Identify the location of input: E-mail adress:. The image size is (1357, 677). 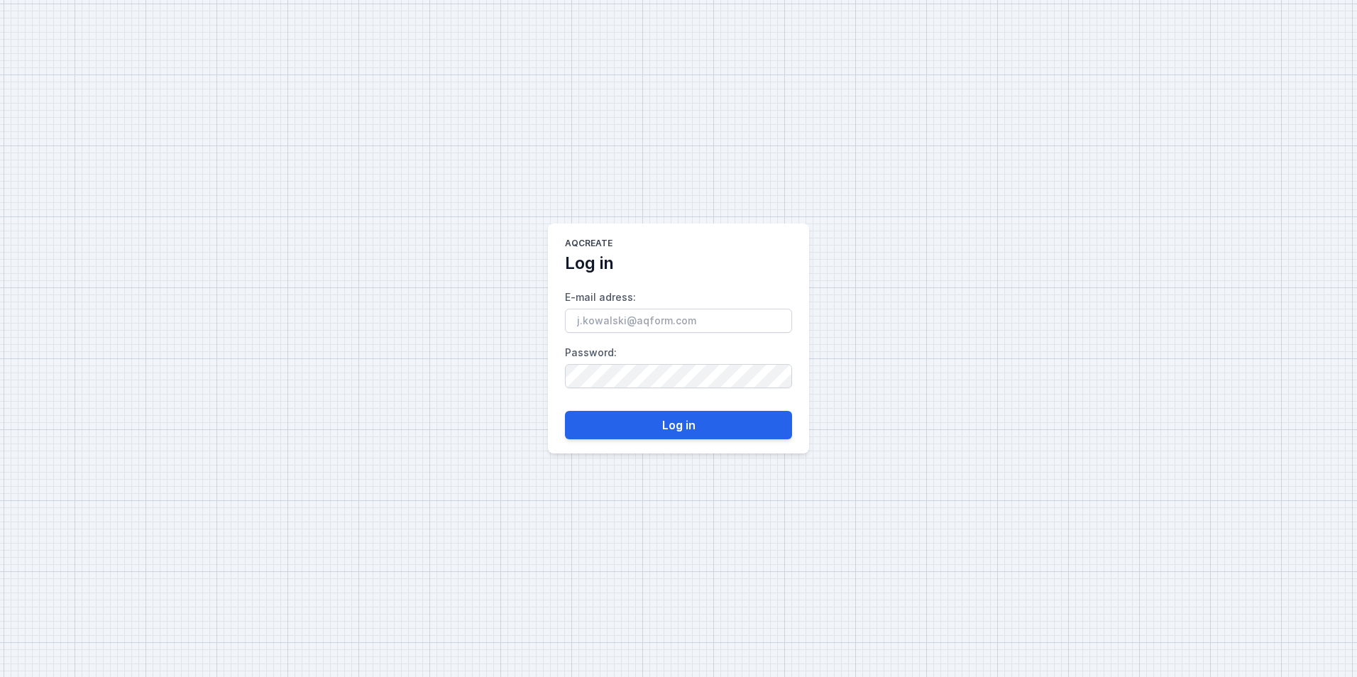
(678, 321).